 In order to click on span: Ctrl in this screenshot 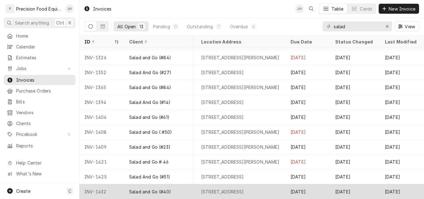, I will do `click(60, 23)`.